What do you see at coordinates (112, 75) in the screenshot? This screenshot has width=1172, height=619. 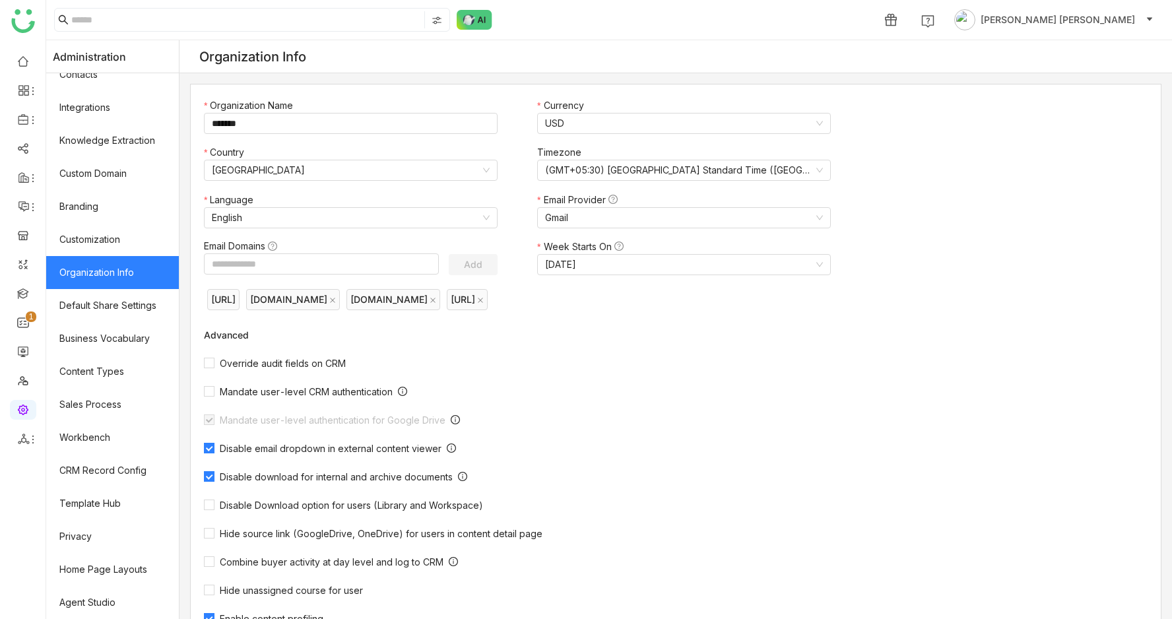 I see `a: Contacts` at bounding box center [112, 75].